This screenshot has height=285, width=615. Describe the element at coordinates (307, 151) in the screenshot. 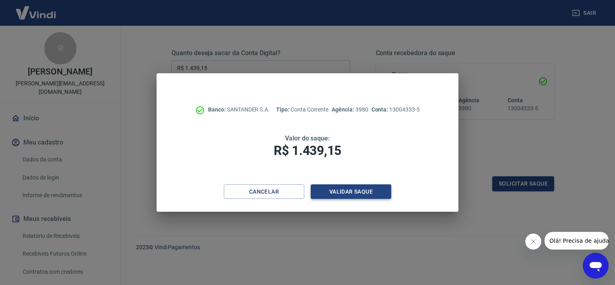

I see `span: R$ 1.439,15` at that location.